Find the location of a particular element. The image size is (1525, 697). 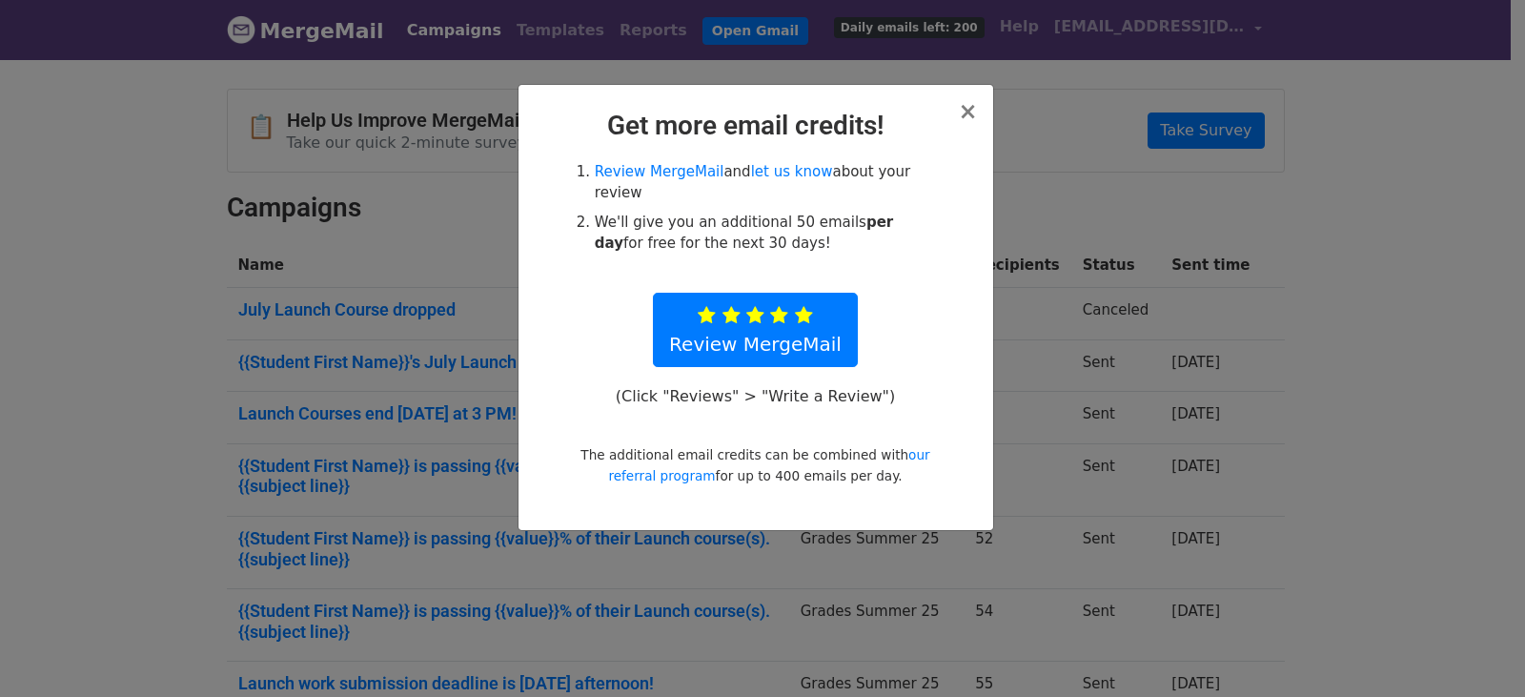

a: let us know is located at coordinates (792, 172).